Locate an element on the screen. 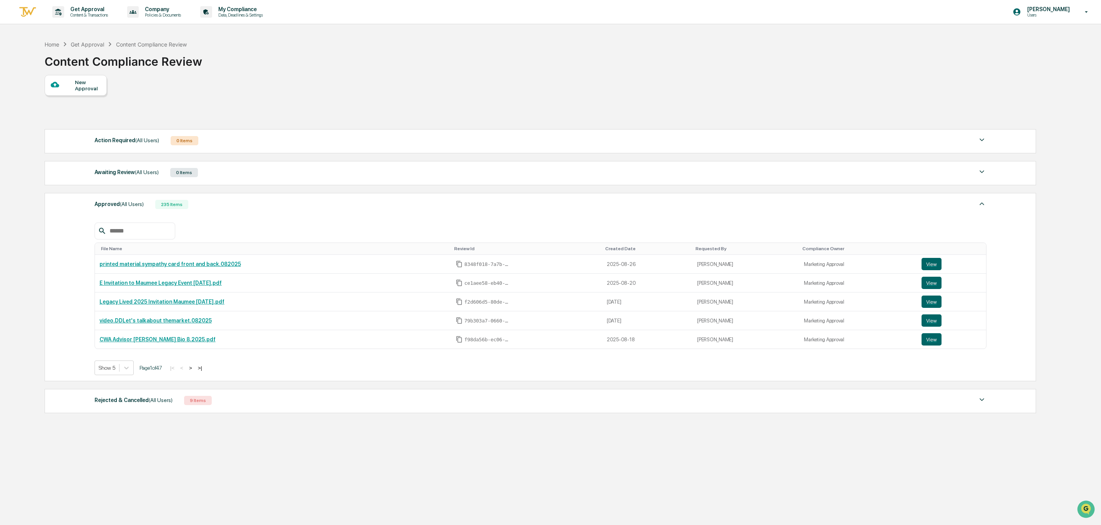  p: Data, Deadlines & Settings is located at coordinates (239, 15).